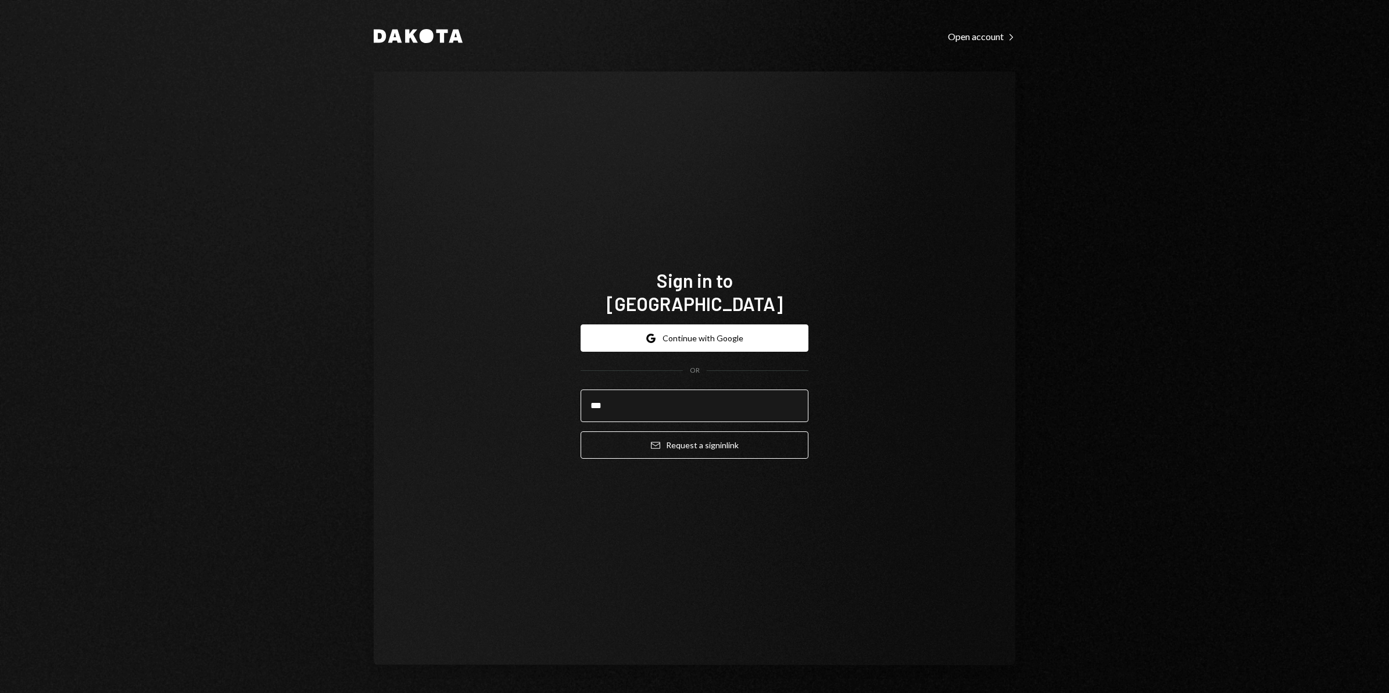 The image size is (1389, 693). Describe the element at coordinates (982, 37) in the screenshot. I see `div: Open account` at that location.